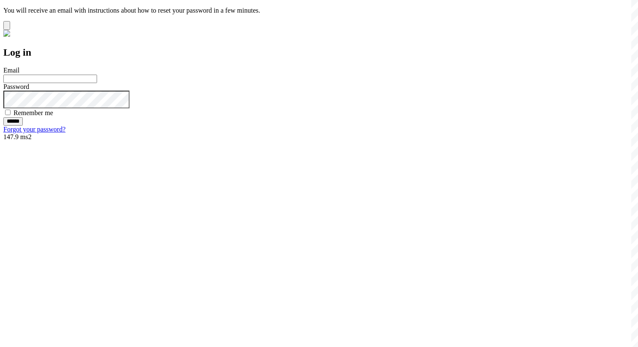 This screenshot has width=638, height=347. What do you see at coordinates (34, 129) in the screenshot?
I see `a: Forgot your password?` at bounding box center [34, 129].